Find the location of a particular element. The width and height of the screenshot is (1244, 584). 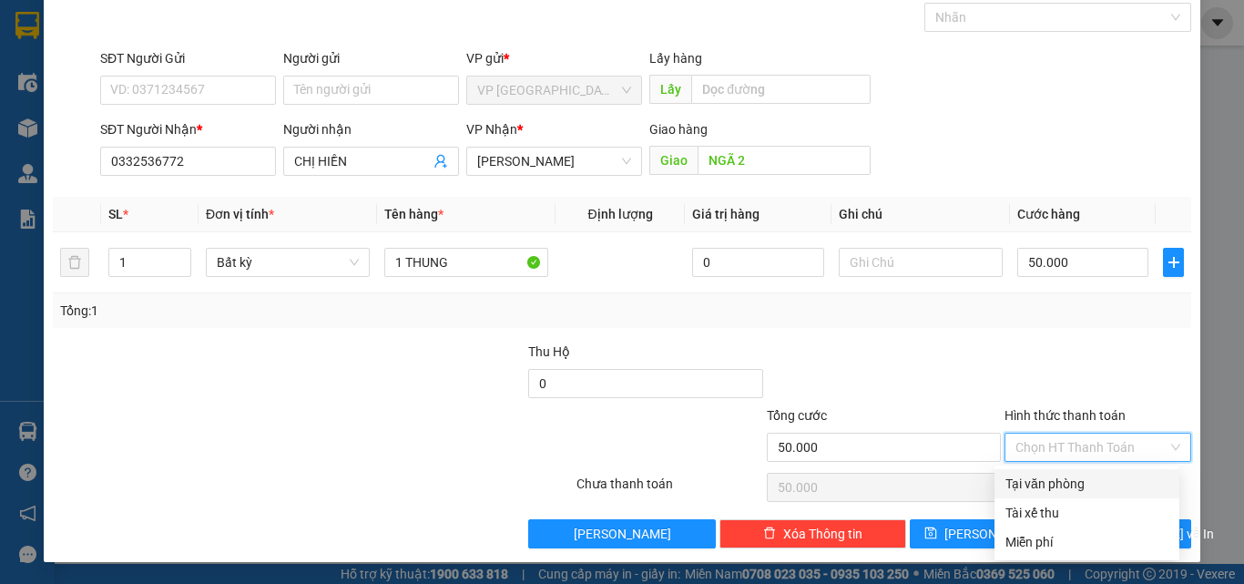

label: Hình thức thanh toán is located at coordinates (1065, 415).